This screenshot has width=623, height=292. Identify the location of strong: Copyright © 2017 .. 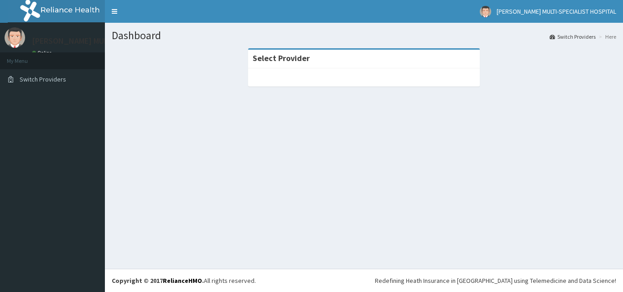
(158, 281).